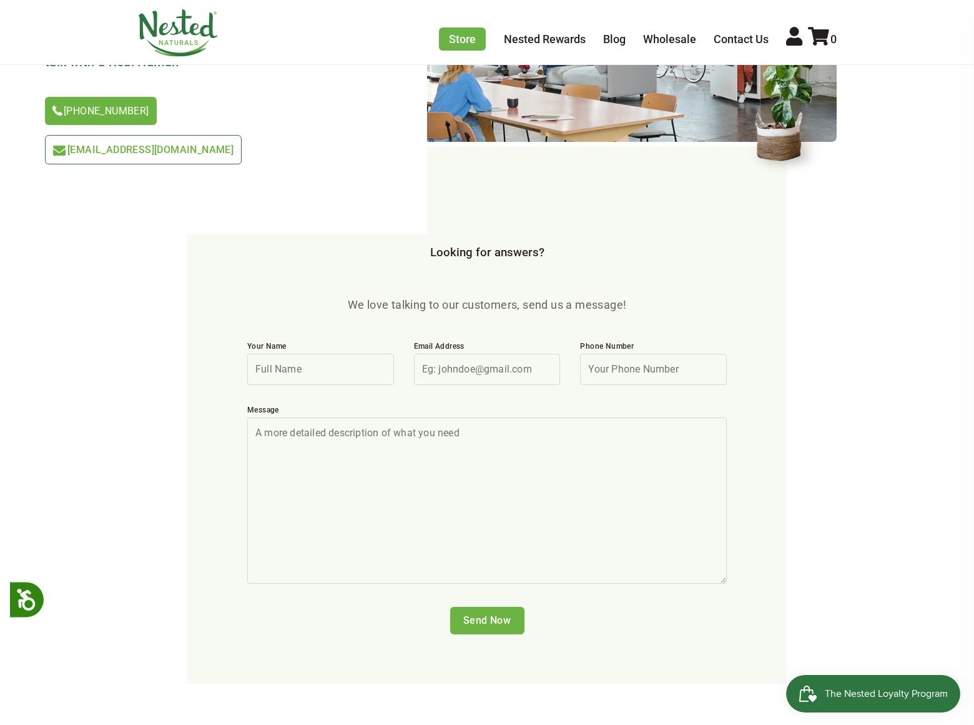 This screenshot has height=725, width=974. Describe the element at coordinates (823, 39) in the screenshot. I see `a: 0` at that location.